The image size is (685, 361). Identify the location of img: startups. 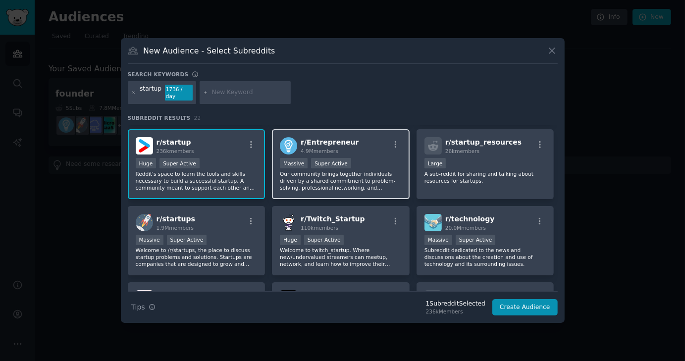
(144, 222).